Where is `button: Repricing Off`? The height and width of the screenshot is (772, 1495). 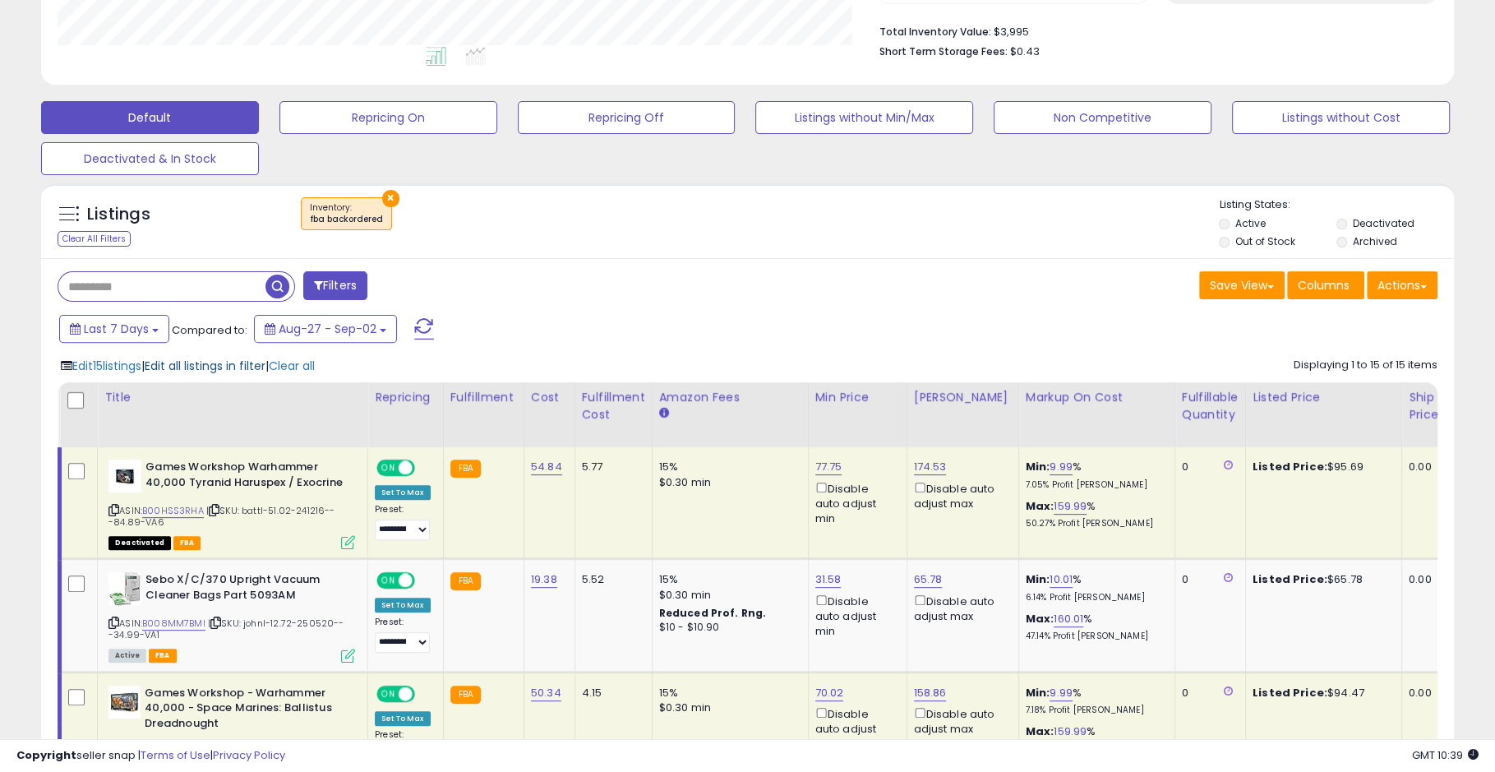 button: Repricing Off is located at coordinates (626, 118).